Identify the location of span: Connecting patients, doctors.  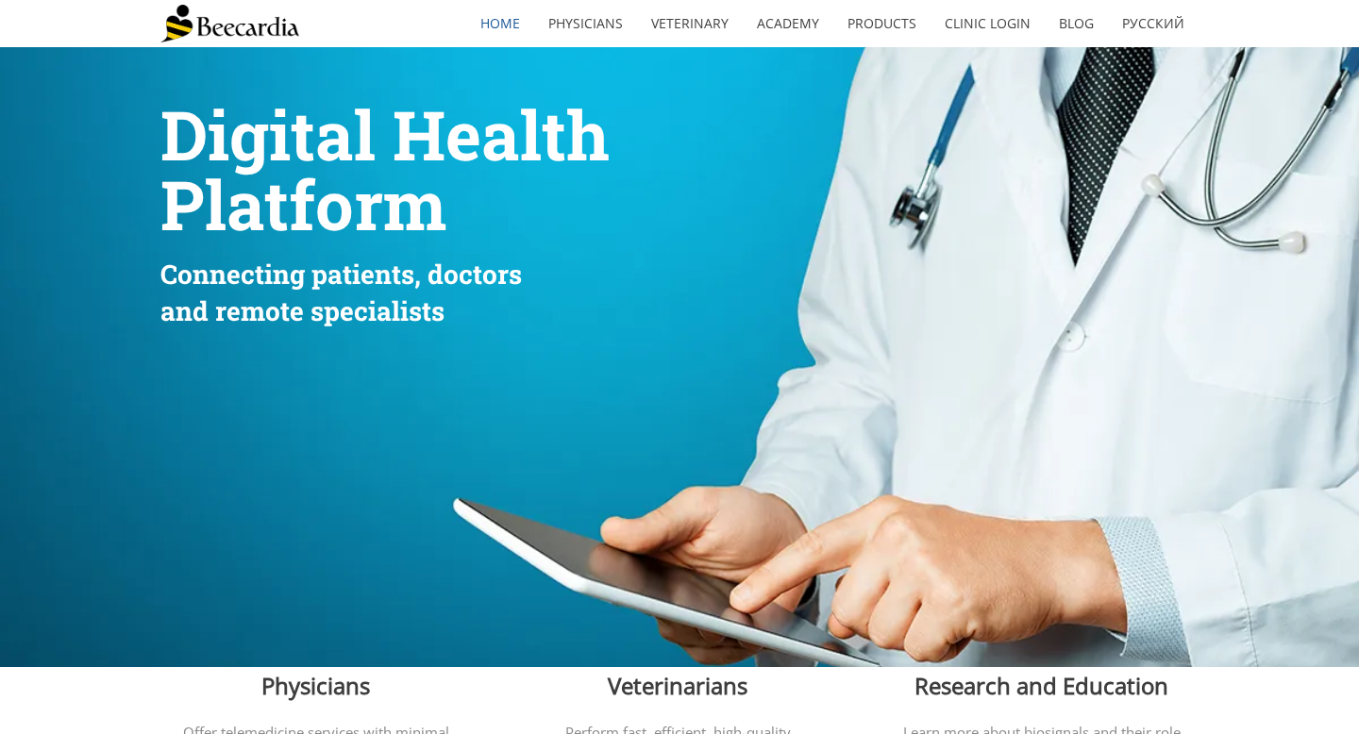
(341, 274).